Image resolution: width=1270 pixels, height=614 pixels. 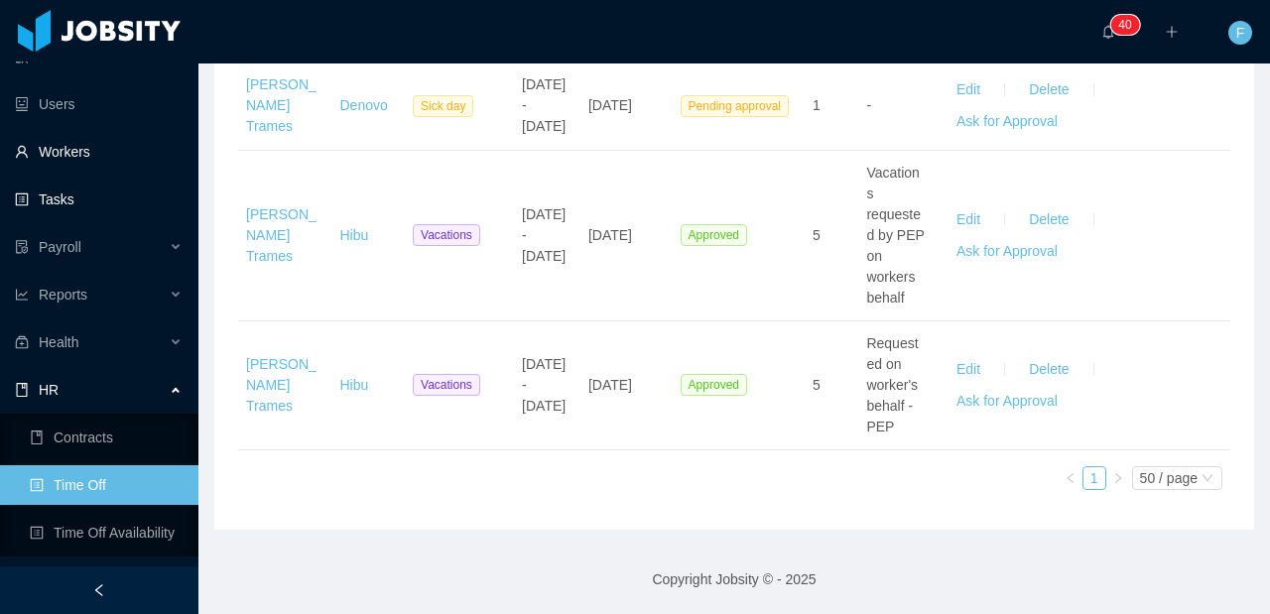 What do you see at coordinates (1070, 478) in the screenshot?
I see `i: icon: left` at bounding box center [1070, 478].